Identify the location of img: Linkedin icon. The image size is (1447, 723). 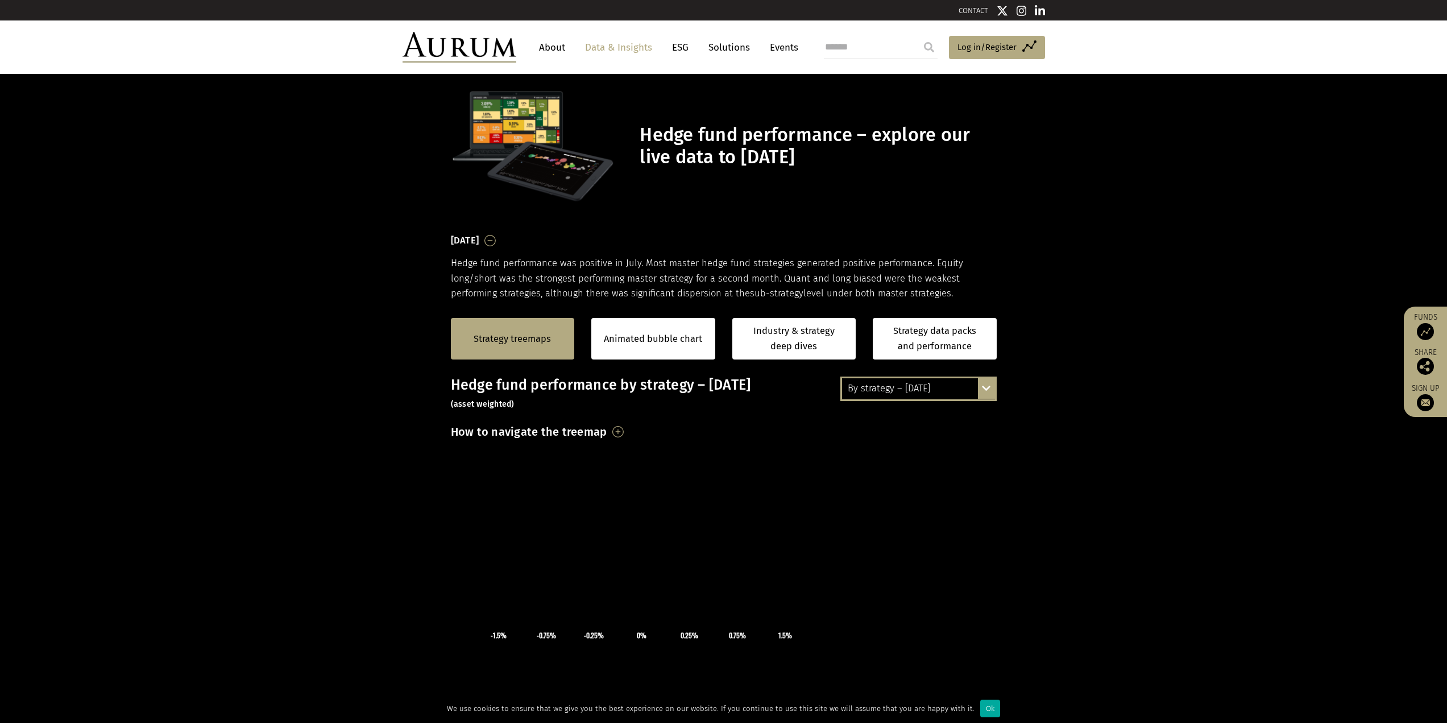
(1040, 11).